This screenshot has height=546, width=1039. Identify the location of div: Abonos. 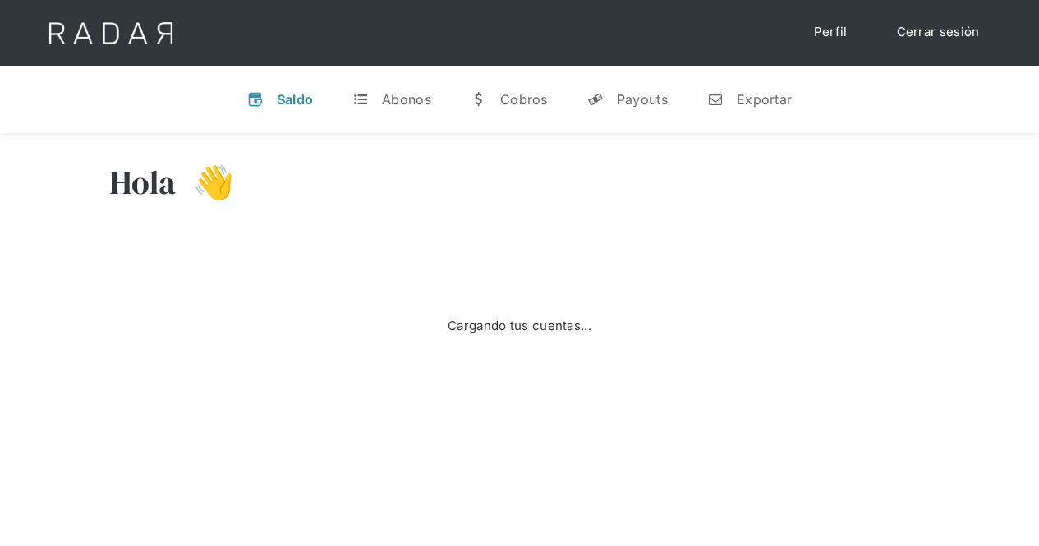
(407, 99).